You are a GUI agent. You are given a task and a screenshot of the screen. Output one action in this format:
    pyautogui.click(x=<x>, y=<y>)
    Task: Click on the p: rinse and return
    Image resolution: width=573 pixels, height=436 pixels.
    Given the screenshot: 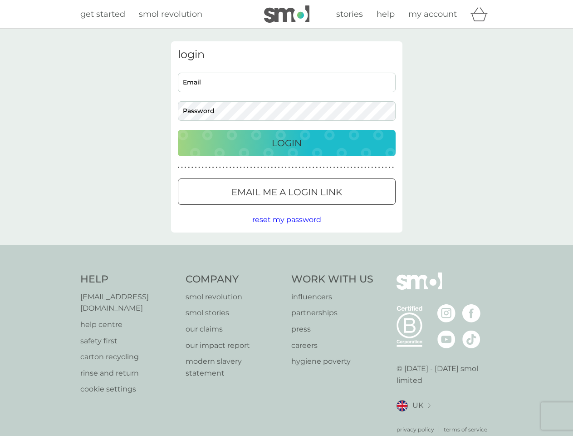 What is the action you would take?
    pyautogui.click(x=128, y=373)
    